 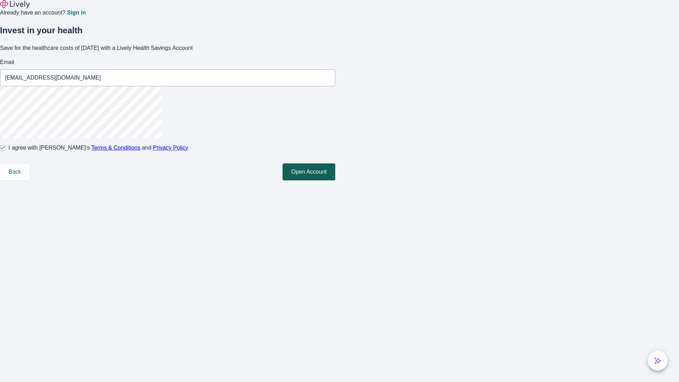 I want to click on button: chat, so click(x=657, y=361).